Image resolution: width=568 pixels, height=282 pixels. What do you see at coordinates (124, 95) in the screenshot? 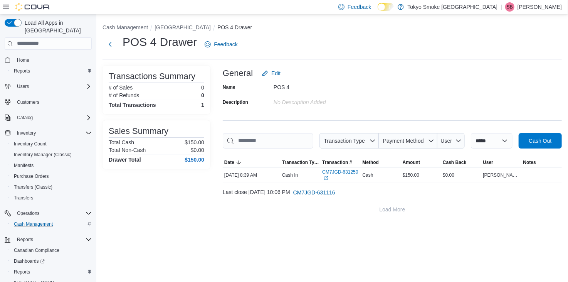
I see `h6: # of Refunds` at bounding box center [124, 95].